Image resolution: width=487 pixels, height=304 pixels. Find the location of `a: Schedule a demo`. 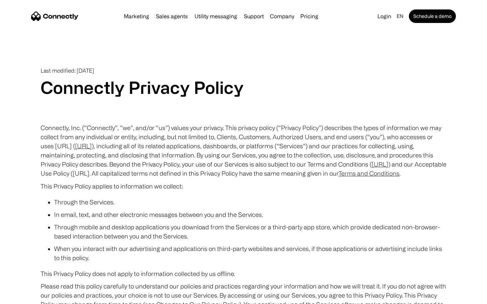

a: Schedule a demo is located at coordinates (432, 16).